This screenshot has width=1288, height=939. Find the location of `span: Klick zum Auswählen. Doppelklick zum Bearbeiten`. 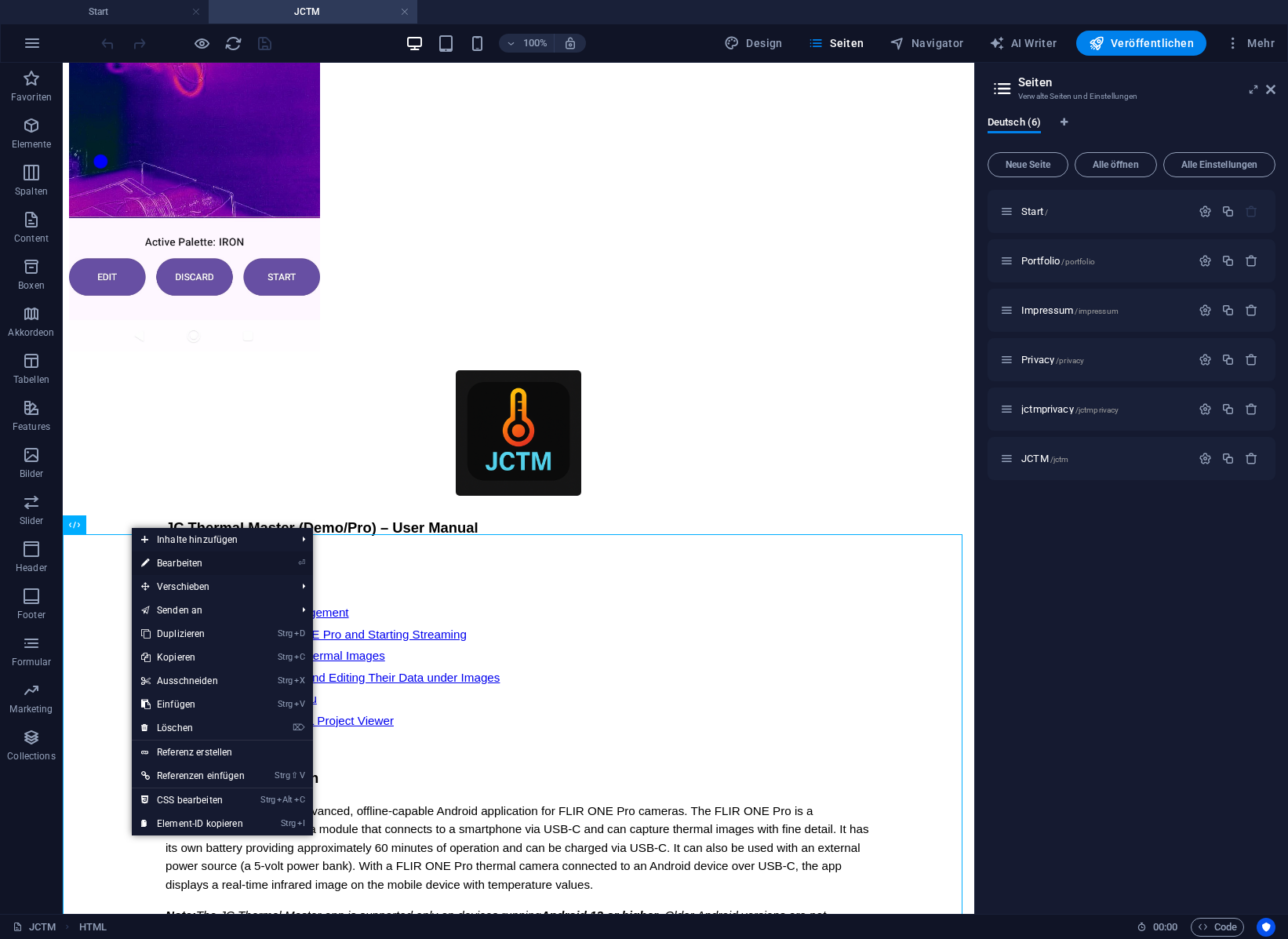

span: Klick zum Auswählen. Doppelklick zum Bearbeiten is located at coordinates (92, 927).